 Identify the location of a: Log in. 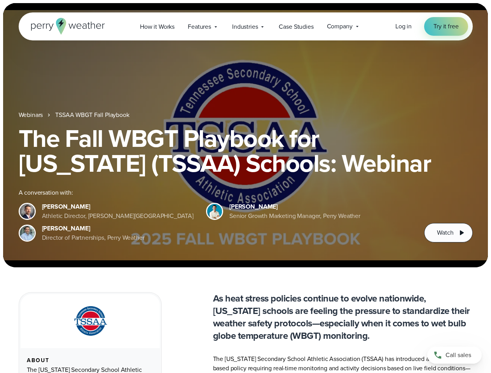
(404, 26).